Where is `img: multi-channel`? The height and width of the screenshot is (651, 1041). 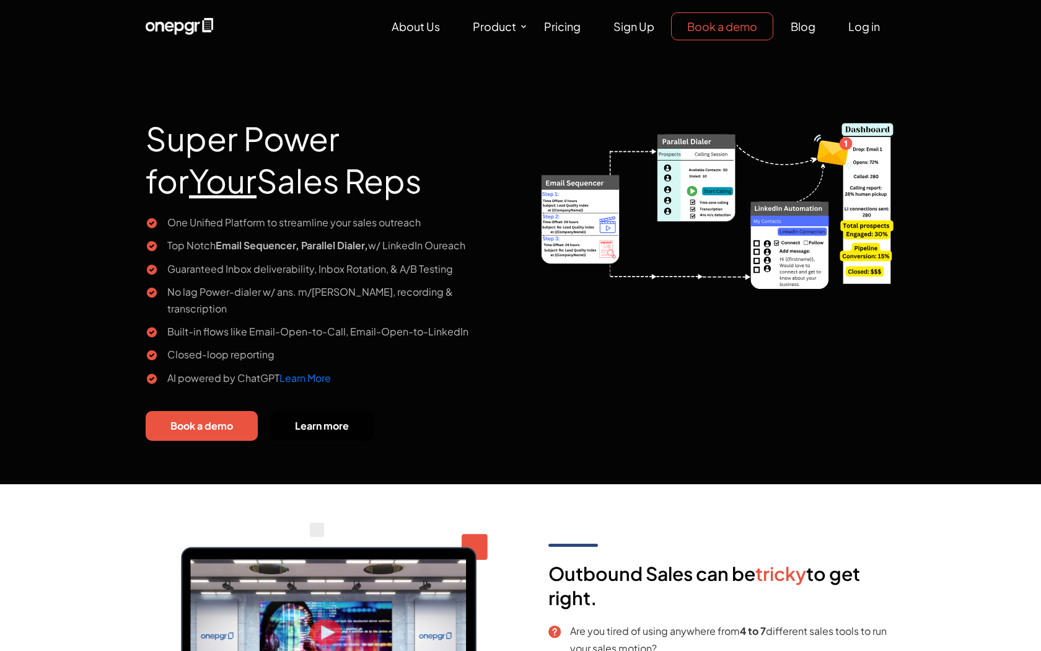 img: multi-channel is located at coordinates (712, 190).